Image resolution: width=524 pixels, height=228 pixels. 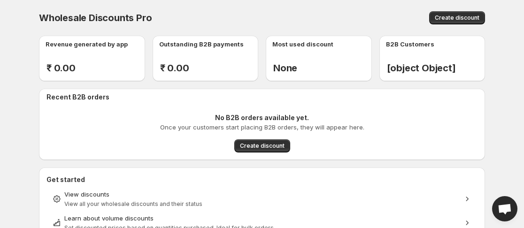 I want to click on p: No B2B orders available yet., so click(x=262, y=118).